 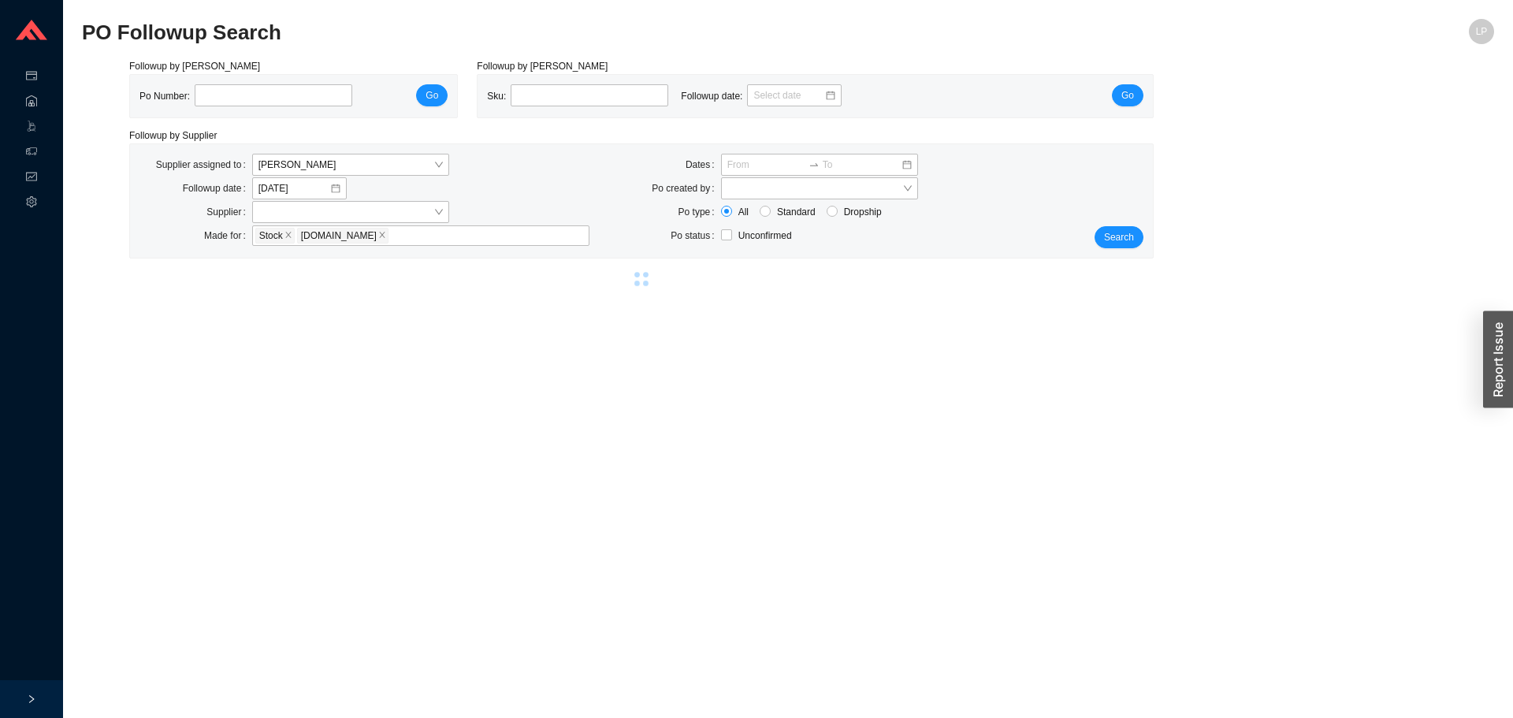 I want to click on span: right, so click(x=32, y=699).